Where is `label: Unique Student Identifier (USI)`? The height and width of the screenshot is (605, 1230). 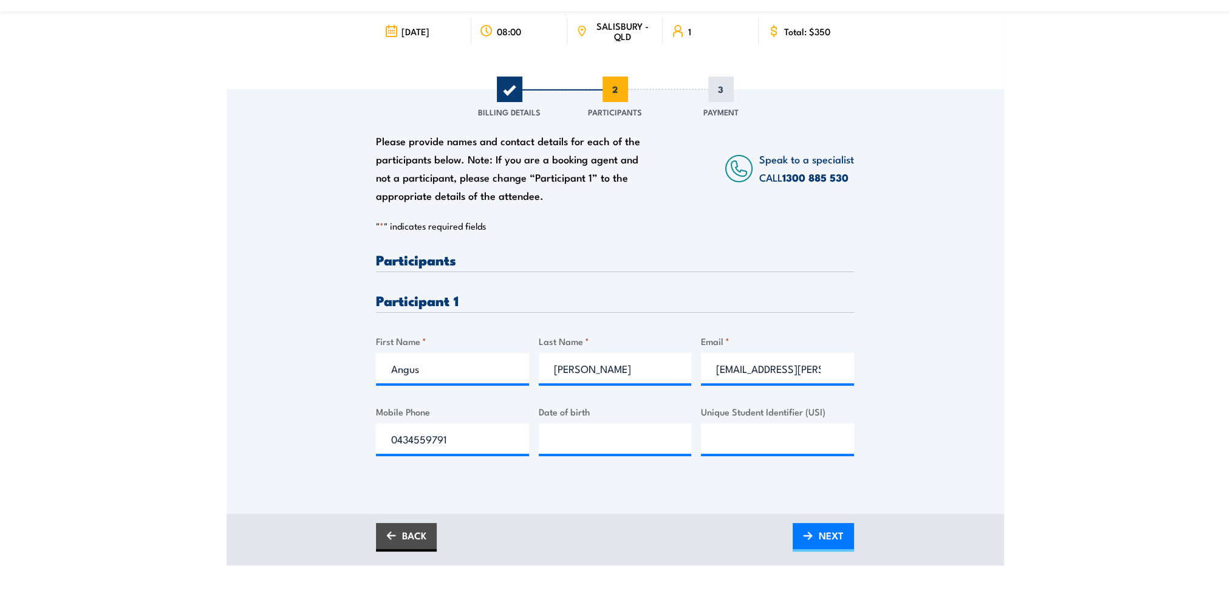 label: Unique Student Identifier (USI) is located at coordinates (777, 411).